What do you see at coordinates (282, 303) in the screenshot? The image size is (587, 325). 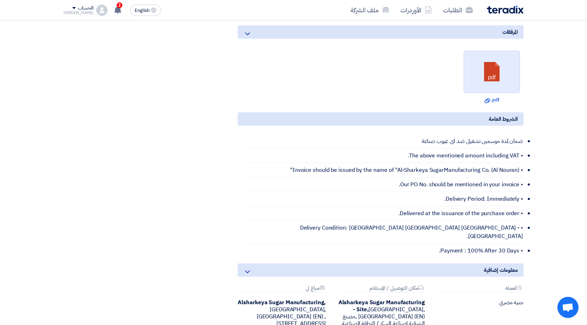 I see `b: Alsharkeya Sugar Manufacturing,` at bounding box center [282, 303].